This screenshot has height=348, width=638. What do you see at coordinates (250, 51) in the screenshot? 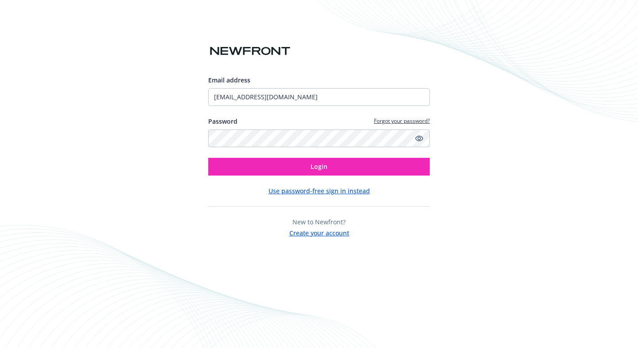
I see `img: Newfront logo` at bounding box center [250, 51].